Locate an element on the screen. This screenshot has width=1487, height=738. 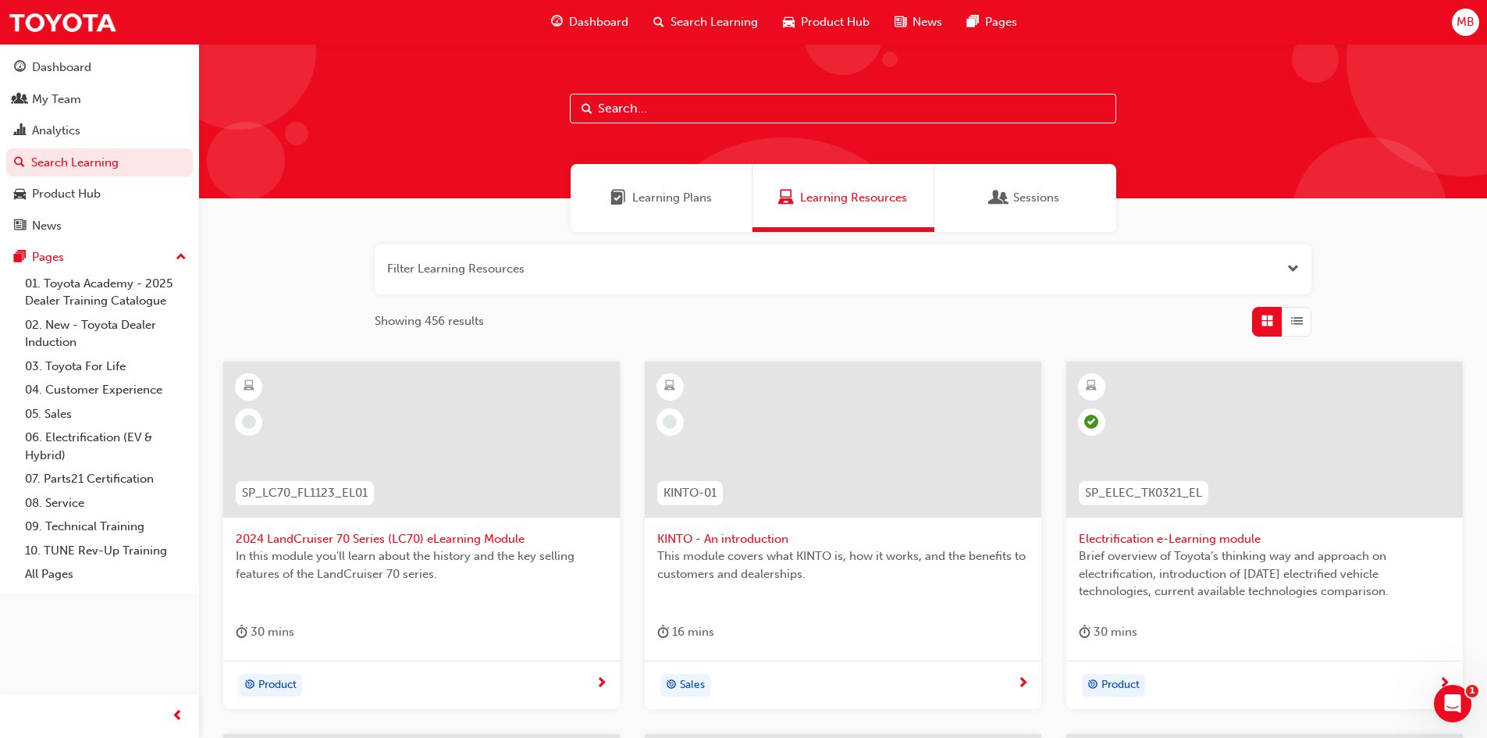
span: MB is located at coordinates (1465, 22).